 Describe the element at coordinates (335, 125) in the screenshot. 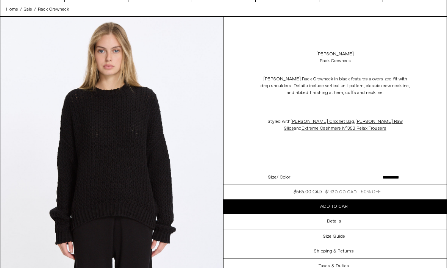

I see `span: Styled with , and` at that location.